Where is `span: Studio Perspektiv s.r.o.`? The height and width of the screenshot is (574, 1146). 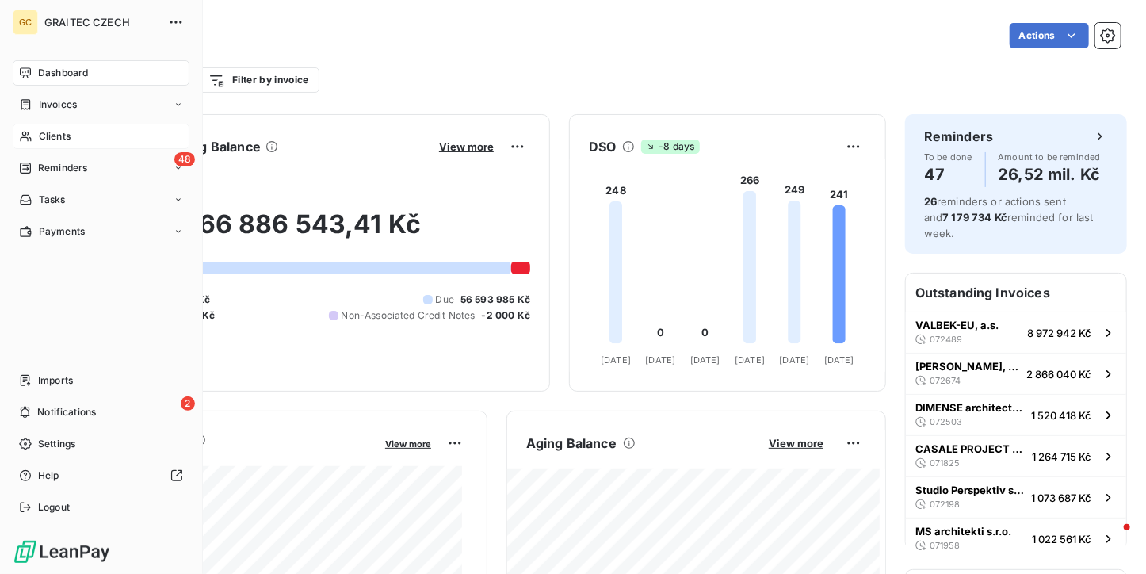
span: Studio Perspektiv s.r.o. is located at coordinates (970, 490).